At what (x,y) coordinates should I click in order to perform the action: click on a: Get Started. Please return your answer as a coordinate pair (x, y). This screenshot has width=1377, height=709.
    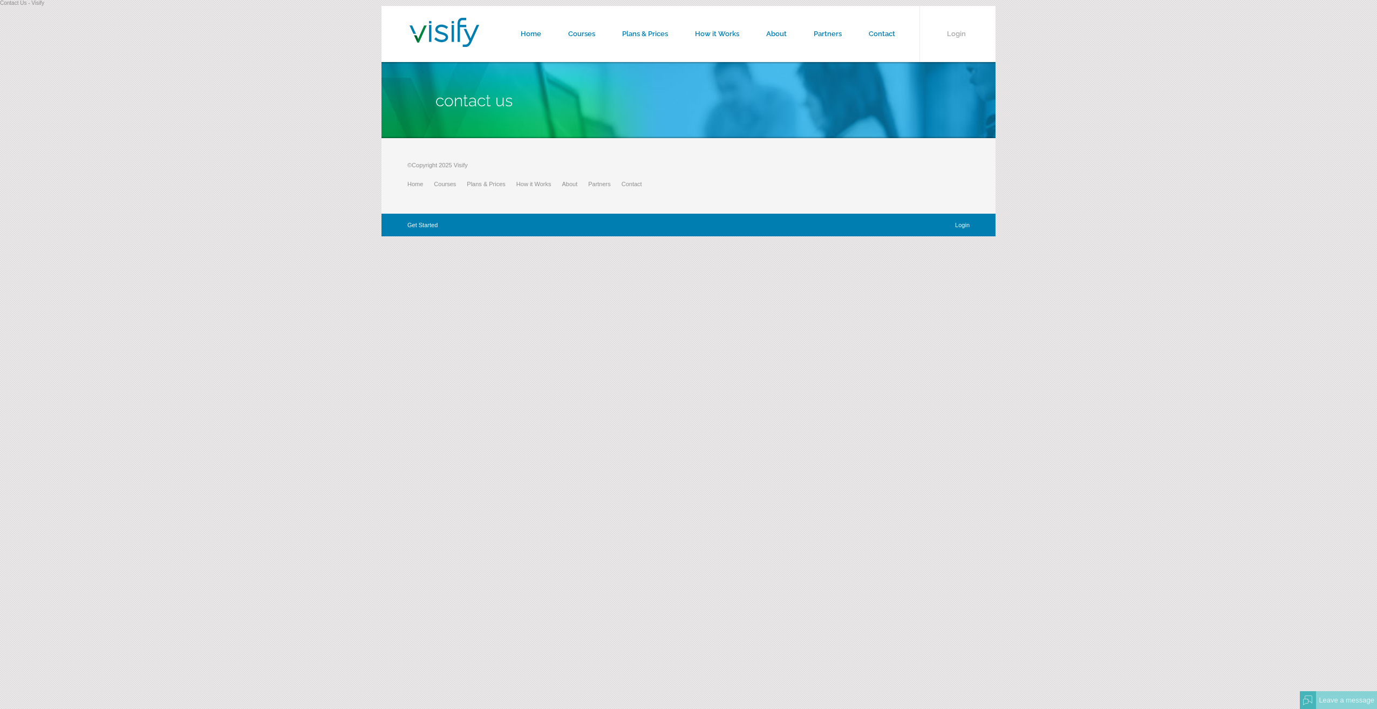
    Looking at the image, I should click on (423, 225).